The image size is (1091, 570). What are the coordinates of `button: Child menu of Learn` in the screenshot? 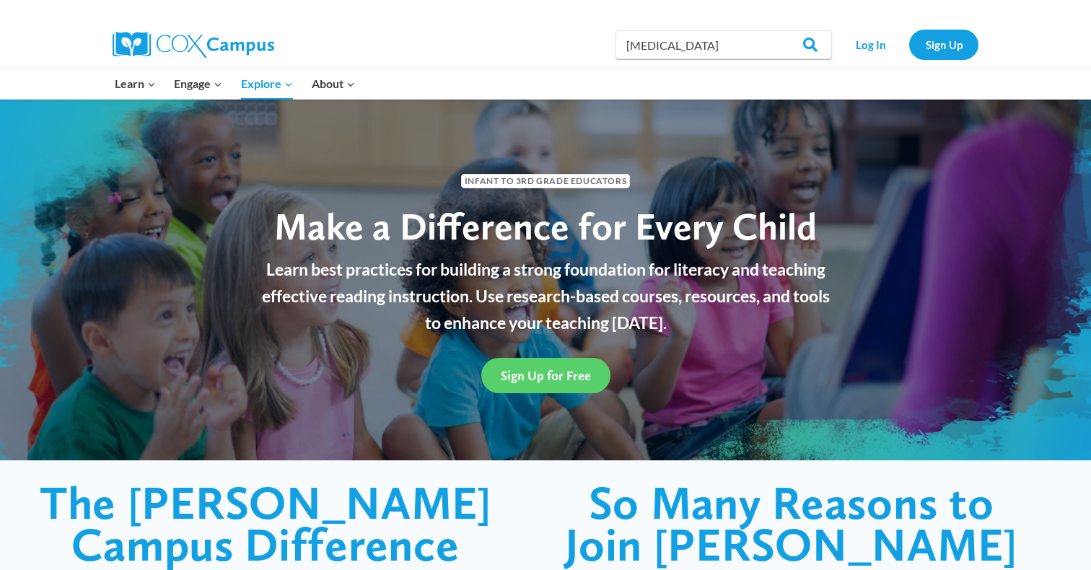 It's located at (135, 84).